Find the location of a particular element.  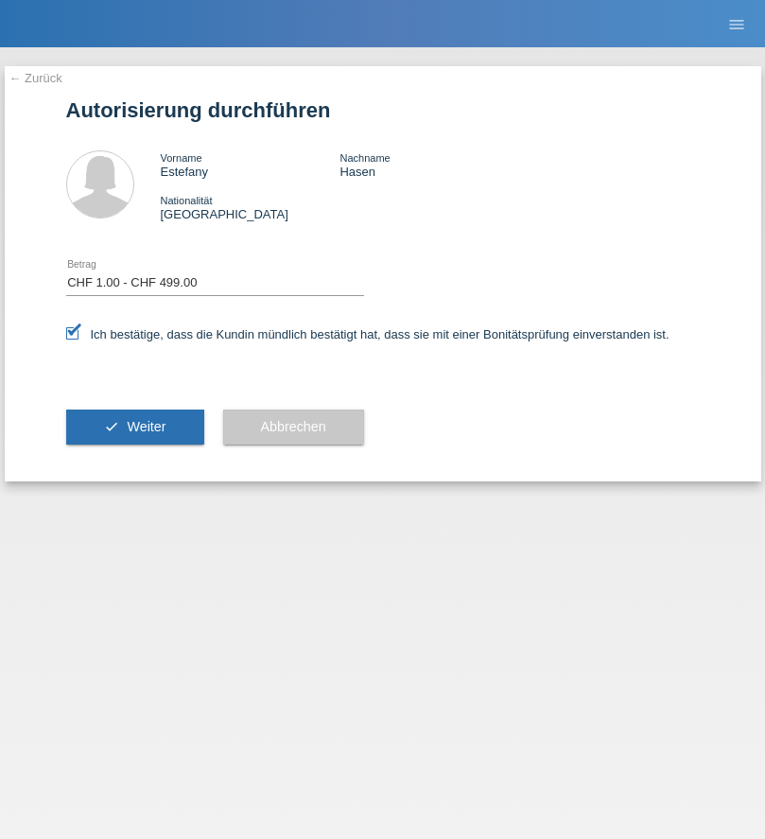

span: Abbrechen is located at coordinates (293, 426).